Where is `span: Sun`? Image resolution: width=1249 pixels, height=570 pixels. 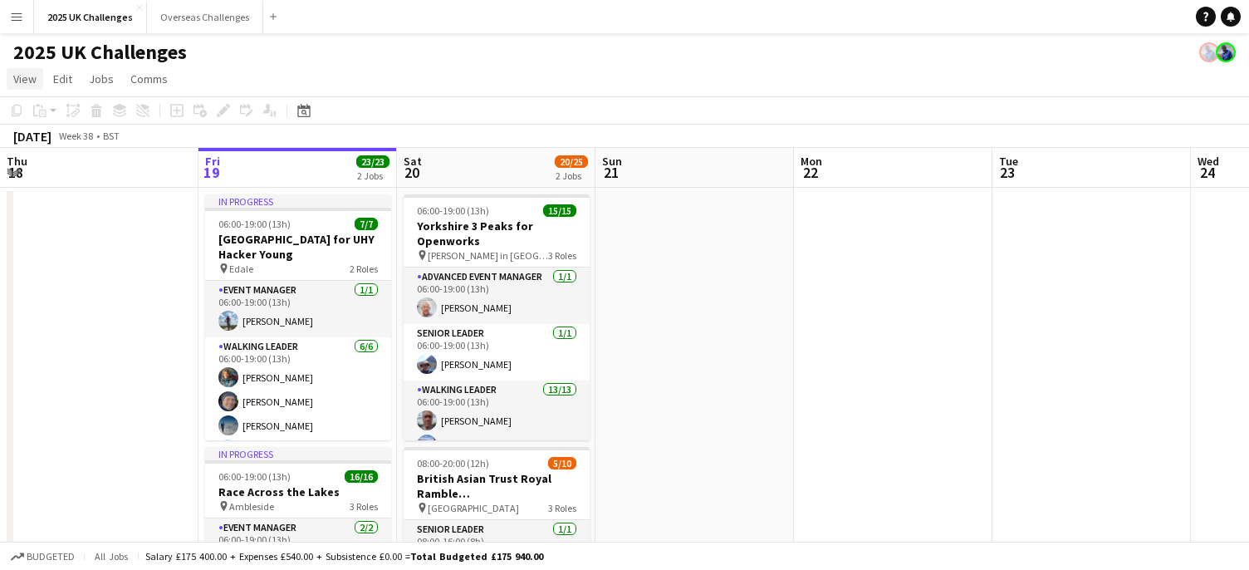 span: Sun is located at coordinates (612, 161).